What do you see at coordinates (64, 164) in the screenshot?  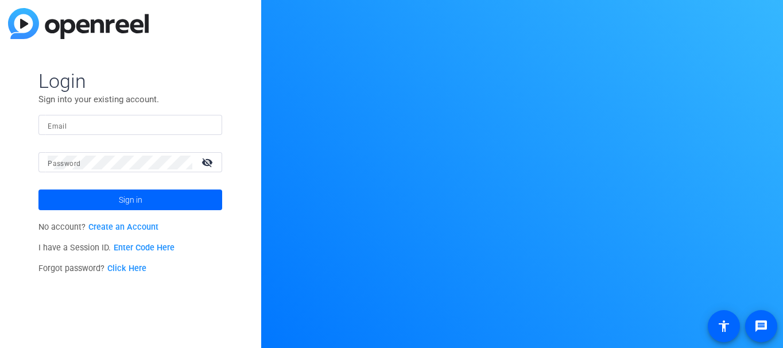 I see `mat-label: Password` at bounding box center [64, 164].